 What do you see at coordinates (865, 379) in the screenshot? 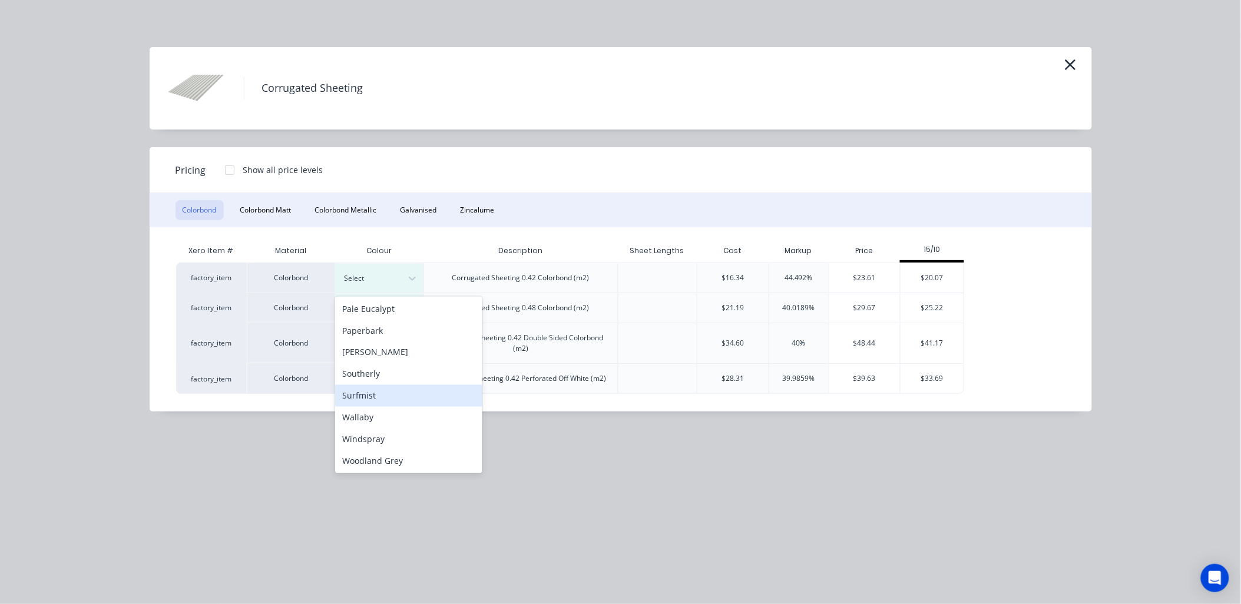
I see `div: $39.63` at bounding box center [865, 379].